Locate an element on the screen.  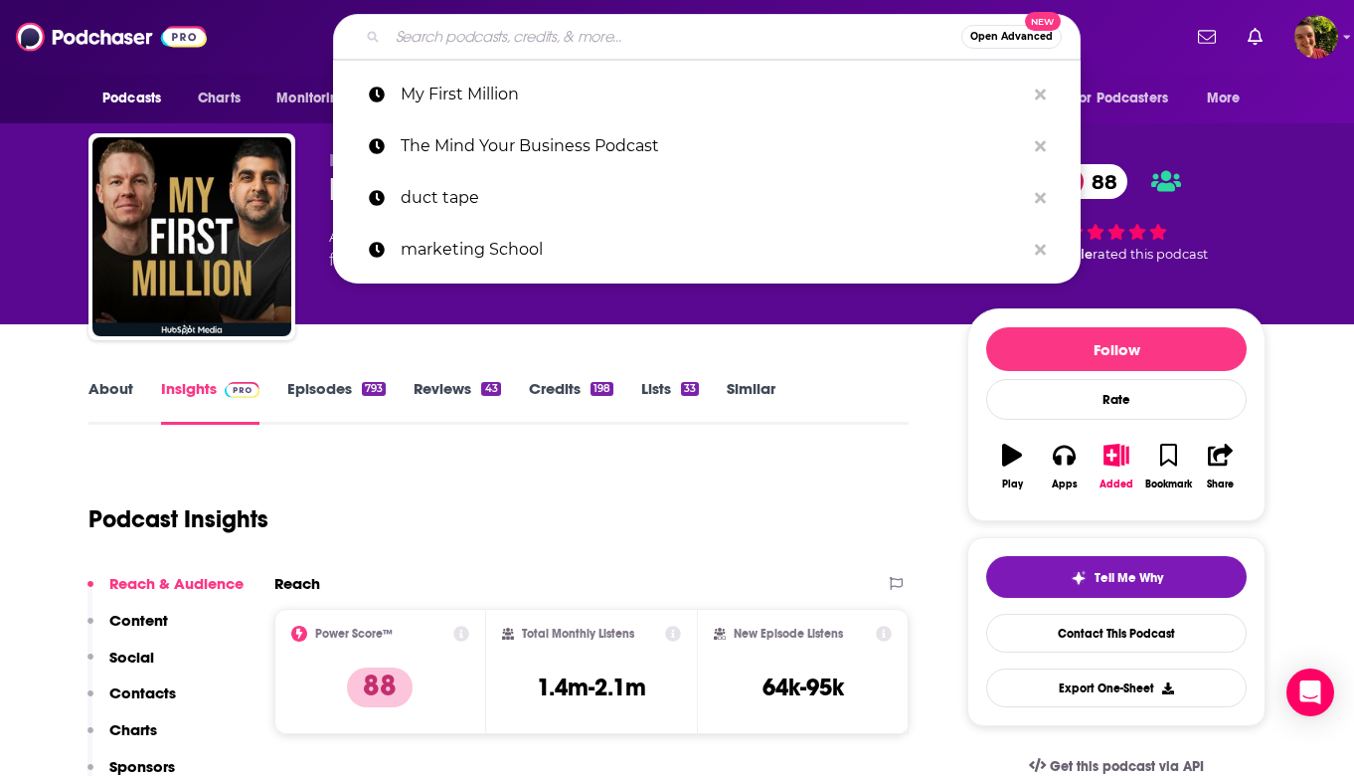
p: 88 is located at coordinates (380, 687).